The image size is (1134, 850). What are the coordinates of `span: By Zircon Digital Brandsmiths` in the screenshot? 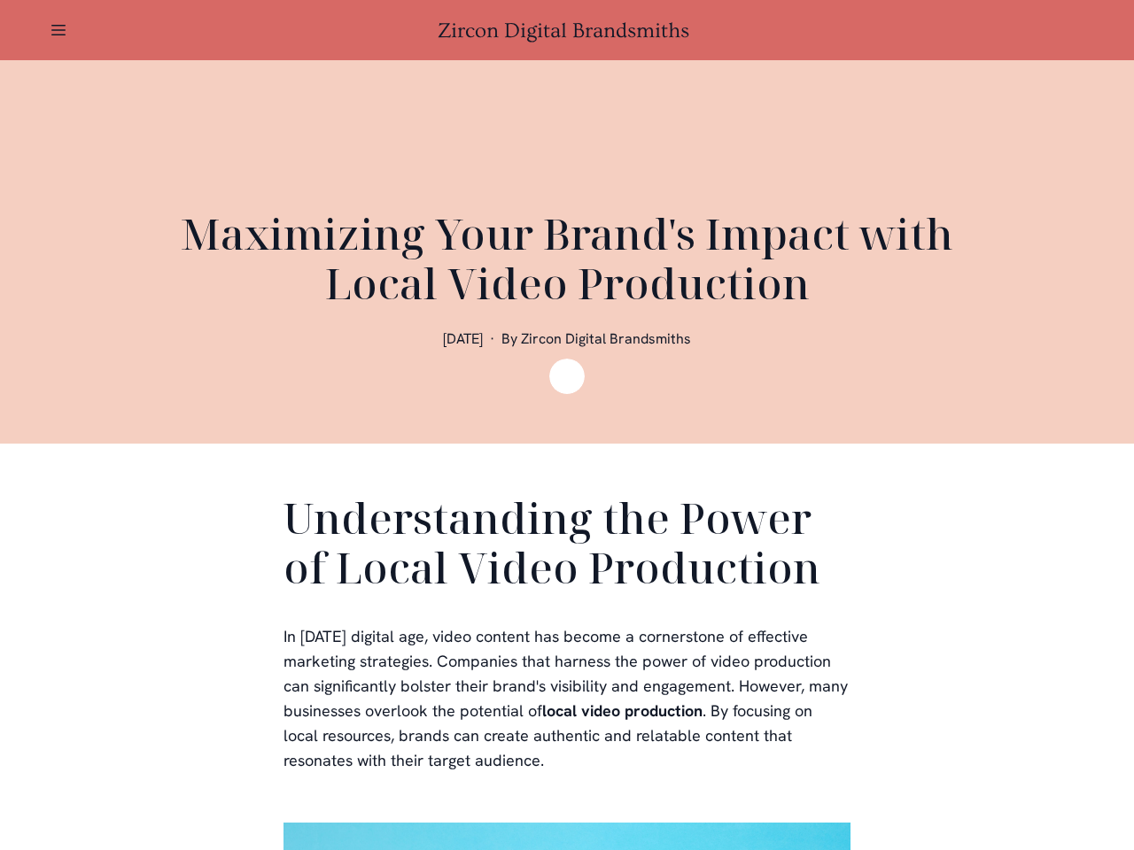 It's located at (596, 338).